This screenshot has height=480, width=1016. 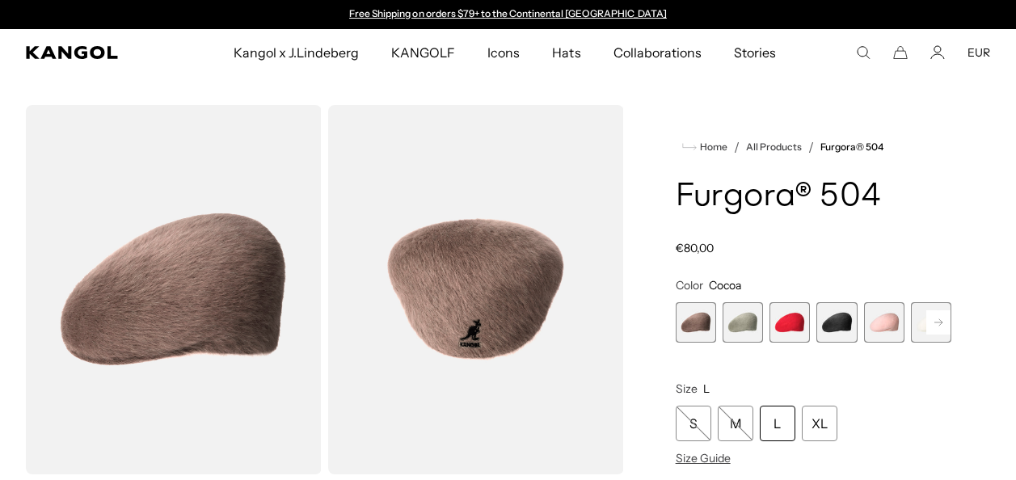 What do you see at coordinates (297, 53) in the screenshot?
I see `span: Kangol x J.Lindeberg` at bounding box center [297, 53].